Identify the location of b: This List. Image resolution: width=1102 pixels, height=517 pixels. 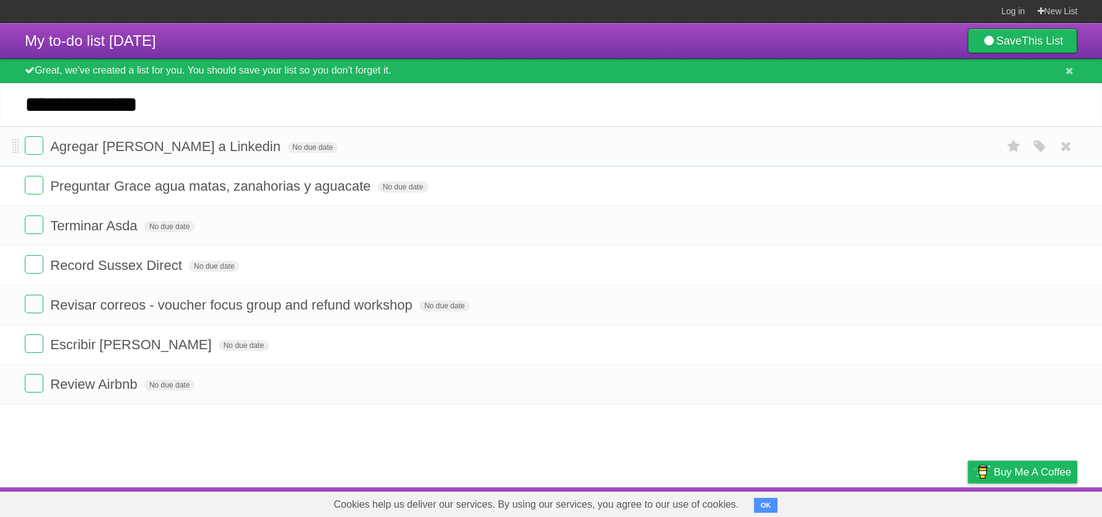
(1042, 41).